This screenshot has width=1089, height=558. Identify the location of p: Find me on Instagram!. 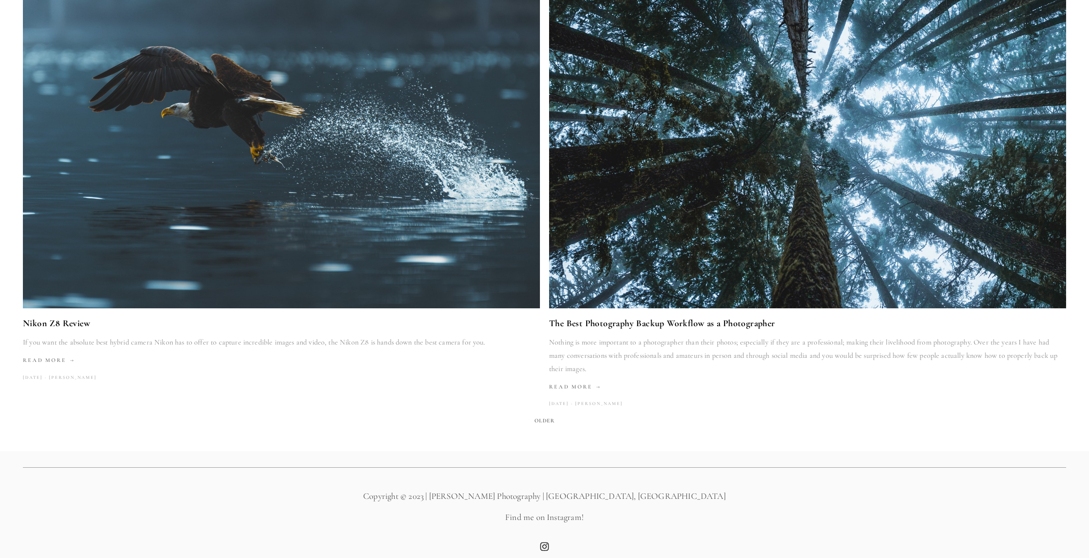
(545, 517).